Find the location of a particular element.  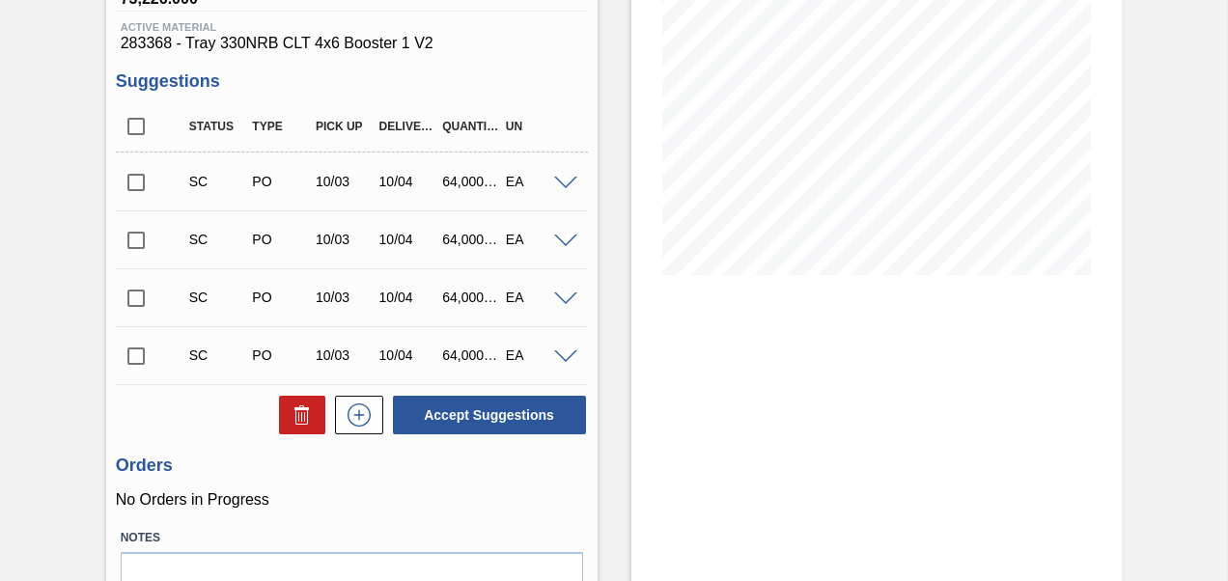

div: Accept Suggestions is located at coordinates (485, 415).